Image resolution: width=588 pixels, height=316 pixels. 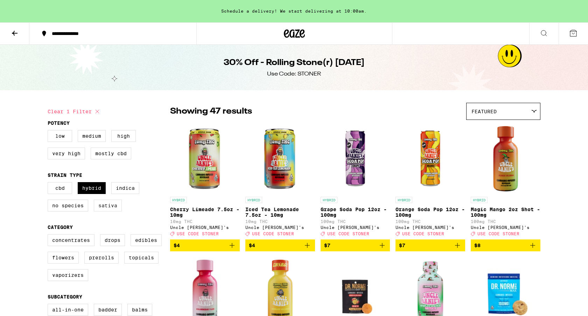 I want to click on img: Uncle Arnie's - Orange Soda Pop 12oz - 100mg, so click(x=430, y=158).